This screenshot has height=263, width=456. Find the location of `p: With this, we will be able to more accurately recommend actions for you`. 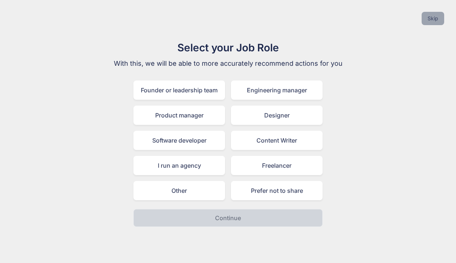

p: With this, we will be able to more accurately recommend actions for you is located at coordinates (228, 63).